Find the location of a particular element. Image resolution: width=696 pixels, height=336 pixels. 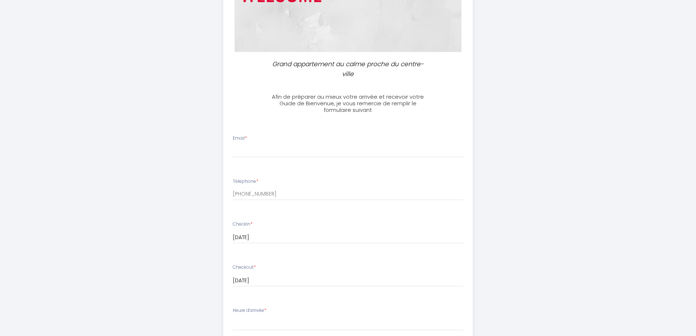

label: Checkin is located at coordinates (243, 224).